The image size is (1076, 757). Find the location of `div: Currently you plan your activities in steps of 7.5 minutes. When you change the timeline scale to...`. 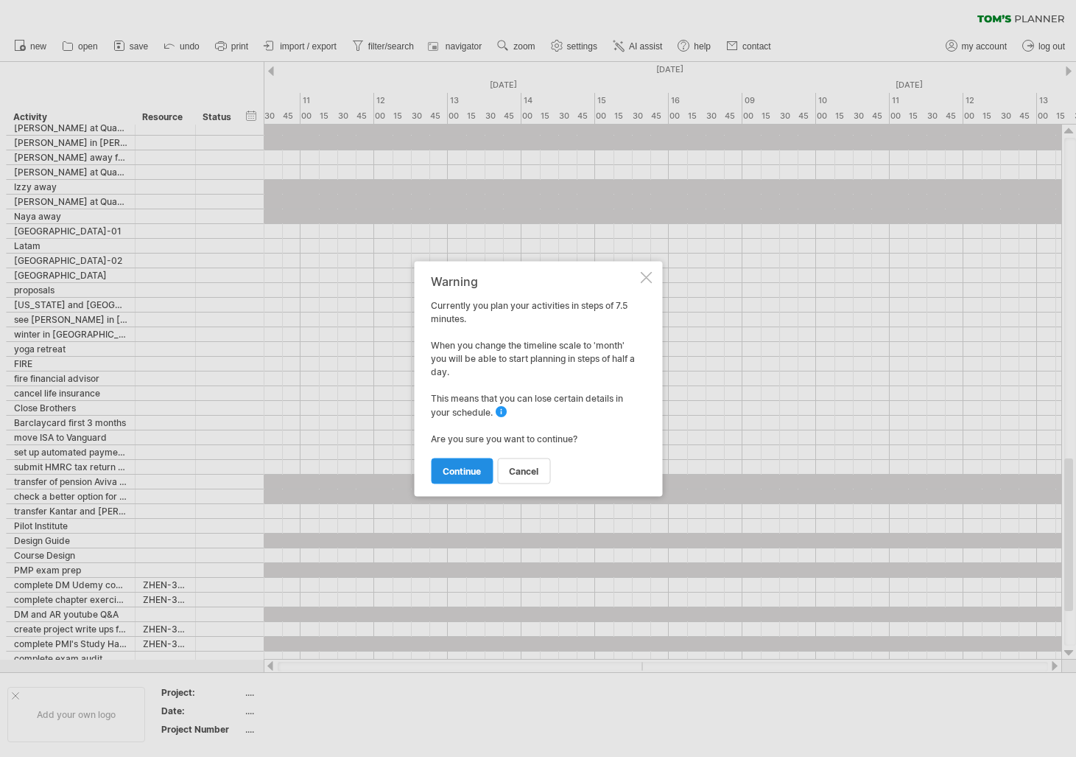

div: Currently you plan your activities in steps of 7.5 minutes. When you change the timeline scale to... is located at coordinates (534, 378).